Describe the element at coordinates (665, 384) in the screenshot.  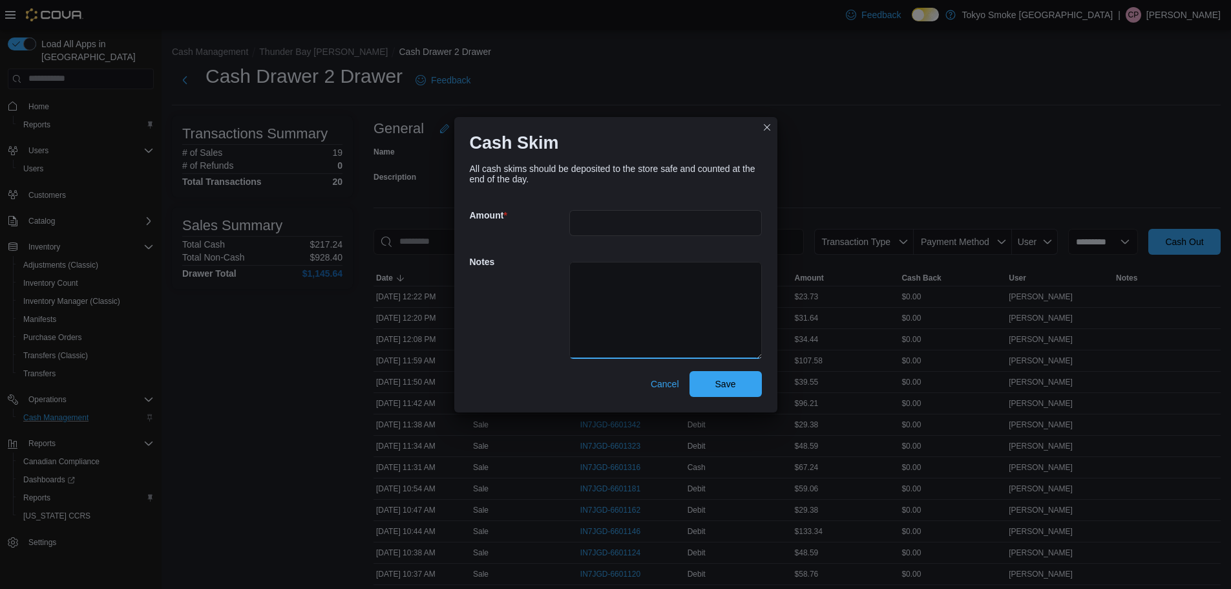
I see `span: Cancel` at that location.